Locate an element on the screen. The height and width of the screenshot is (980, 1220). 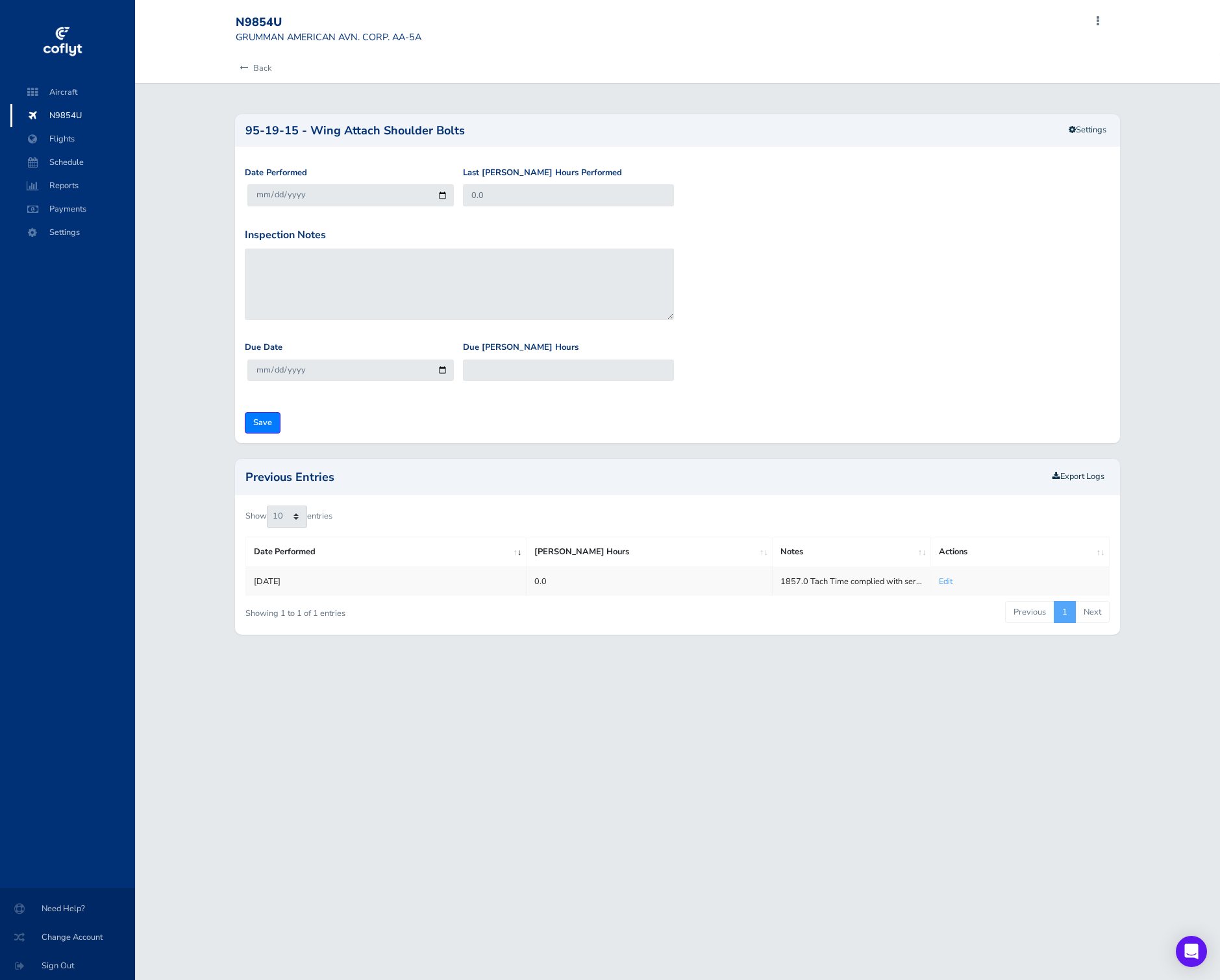
div: N9854U is located at coordinates (329, 22).